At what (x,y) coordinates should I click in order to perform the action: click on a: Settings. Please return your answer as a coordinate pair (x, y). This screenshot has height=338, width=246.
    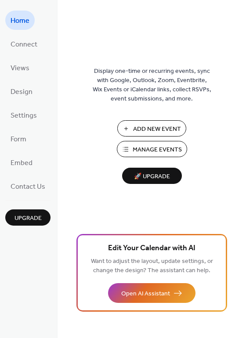
    Looking at the image, I should click on (24, 115).